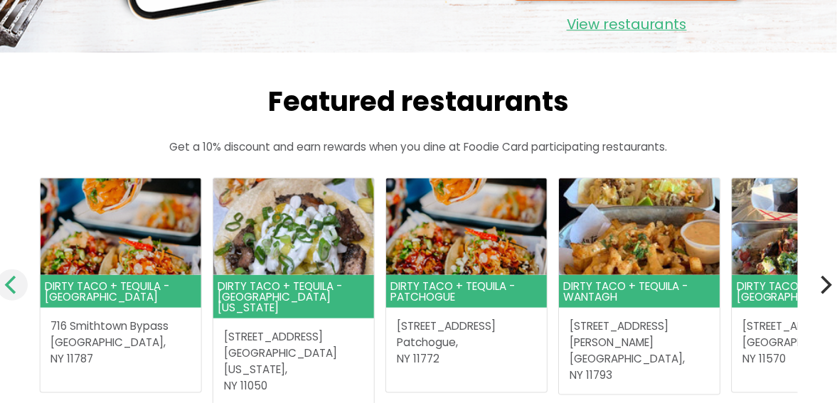  What do you see at coordinates (467, 227) in the screenshot?
I see `img: Dirty Taco + Tequila - Patchogue` at bounding box center [467, 227].